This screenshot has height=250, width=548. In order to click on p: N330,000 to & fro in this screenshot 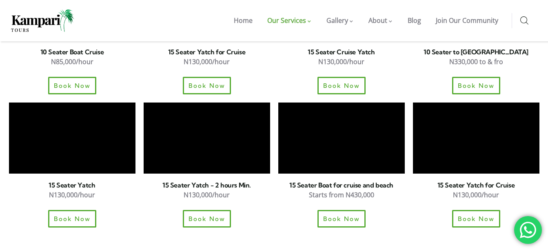, I will do `click(476, 62)`.